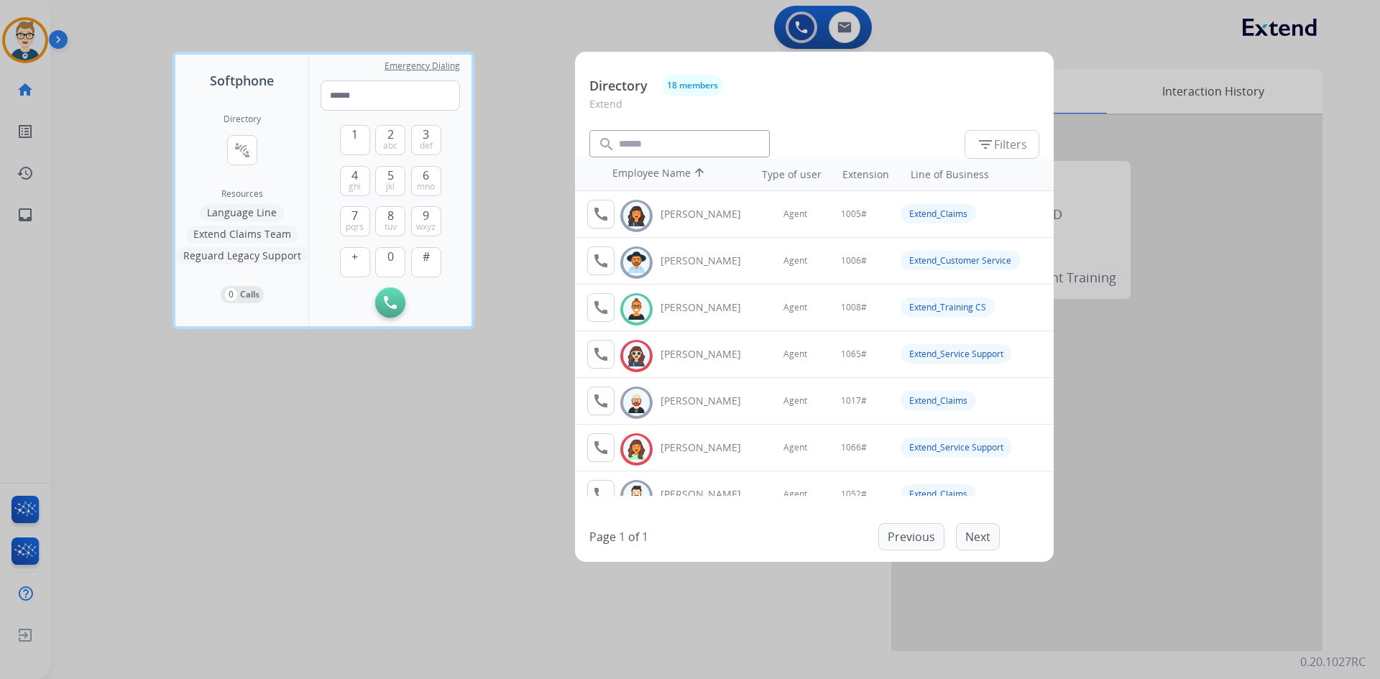 The height and width of the screenshot is (679, 1380). Describe the element at coordinates (960, 260) in the screenshot. I see `div: Extend_Customer Service` at that location.